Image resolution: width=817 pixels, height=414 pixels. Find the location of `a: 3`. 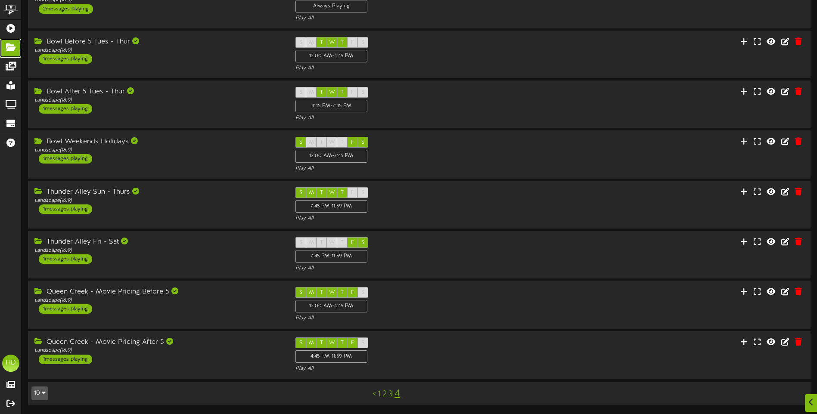

a: 3 is located at coordinates (391, 395).